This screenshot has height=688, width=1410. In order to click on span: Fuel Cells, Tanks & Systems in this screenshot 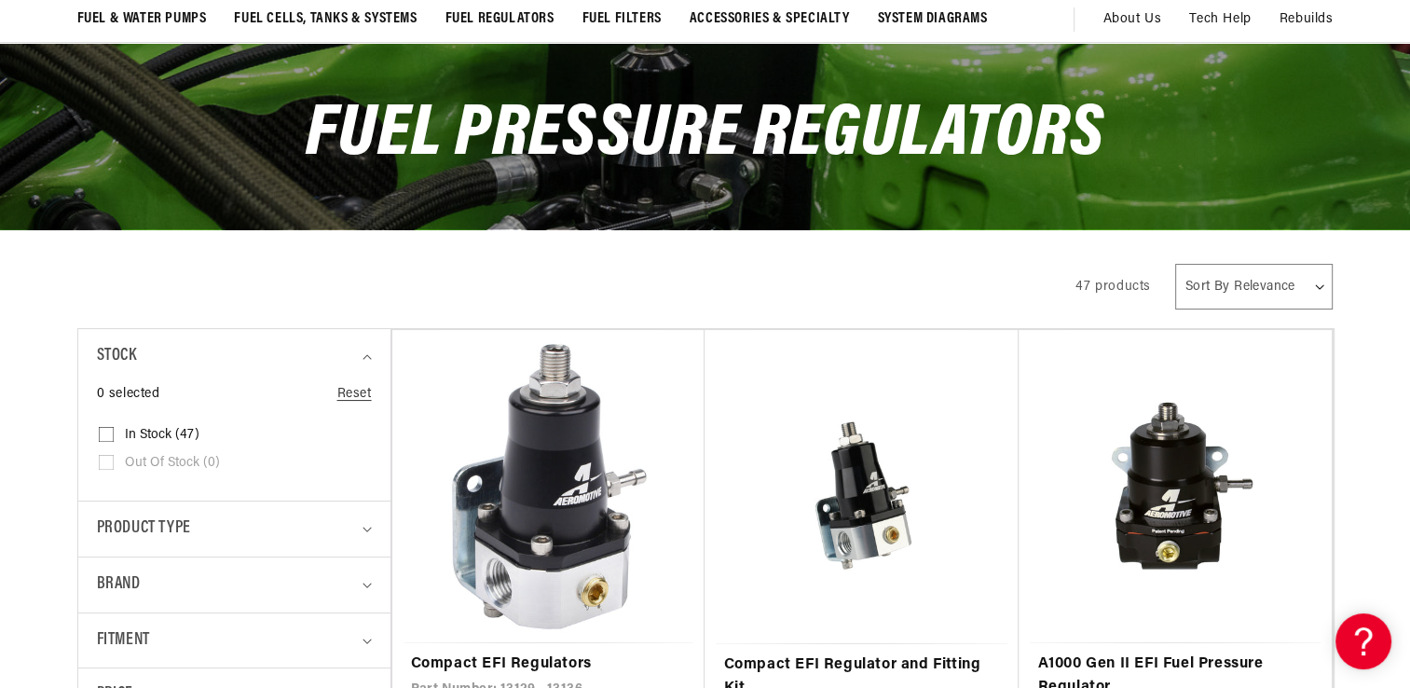, I will do `click(325, 19)`.